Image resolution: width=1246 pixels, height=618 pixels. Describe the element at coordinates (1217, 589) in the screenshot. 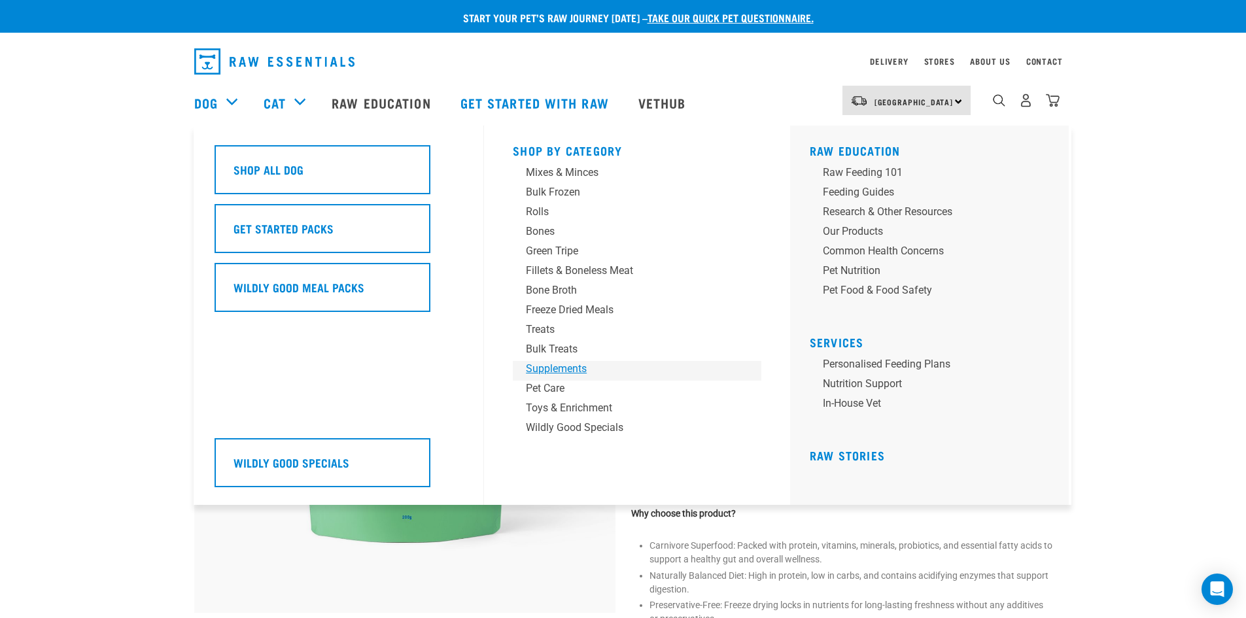

I see `div: Open Intercom Messenger` at that location.